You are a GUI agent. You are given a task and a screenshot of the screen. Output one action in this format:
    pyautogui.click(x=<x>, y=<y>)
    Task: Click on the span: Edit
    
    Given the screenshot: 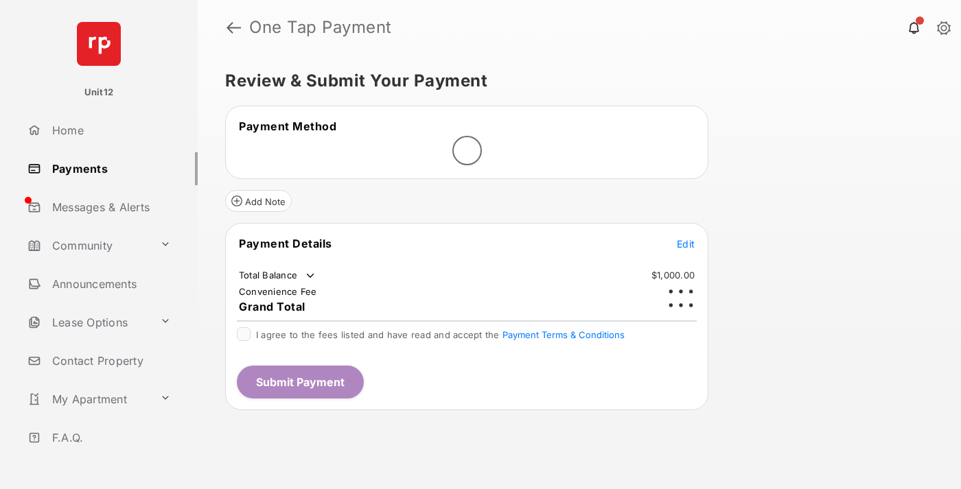 What is the action you would take?
    pyautogui.click(x=685, y=244)
    